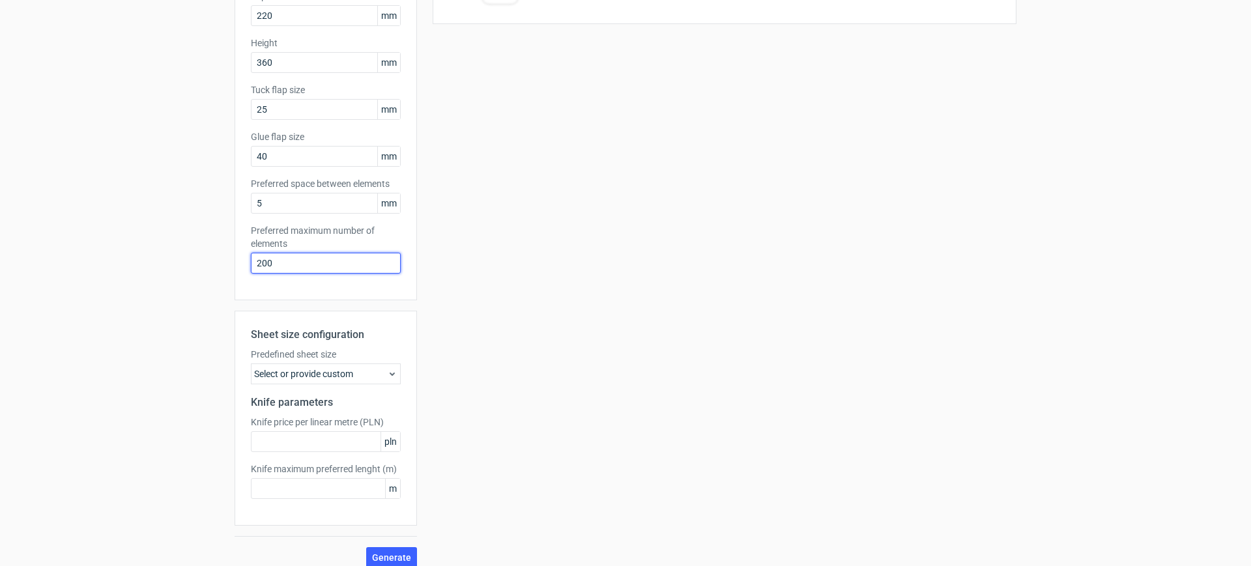  I want to click on label: Knife maximum preferred lenght (m), so click(326, 469).